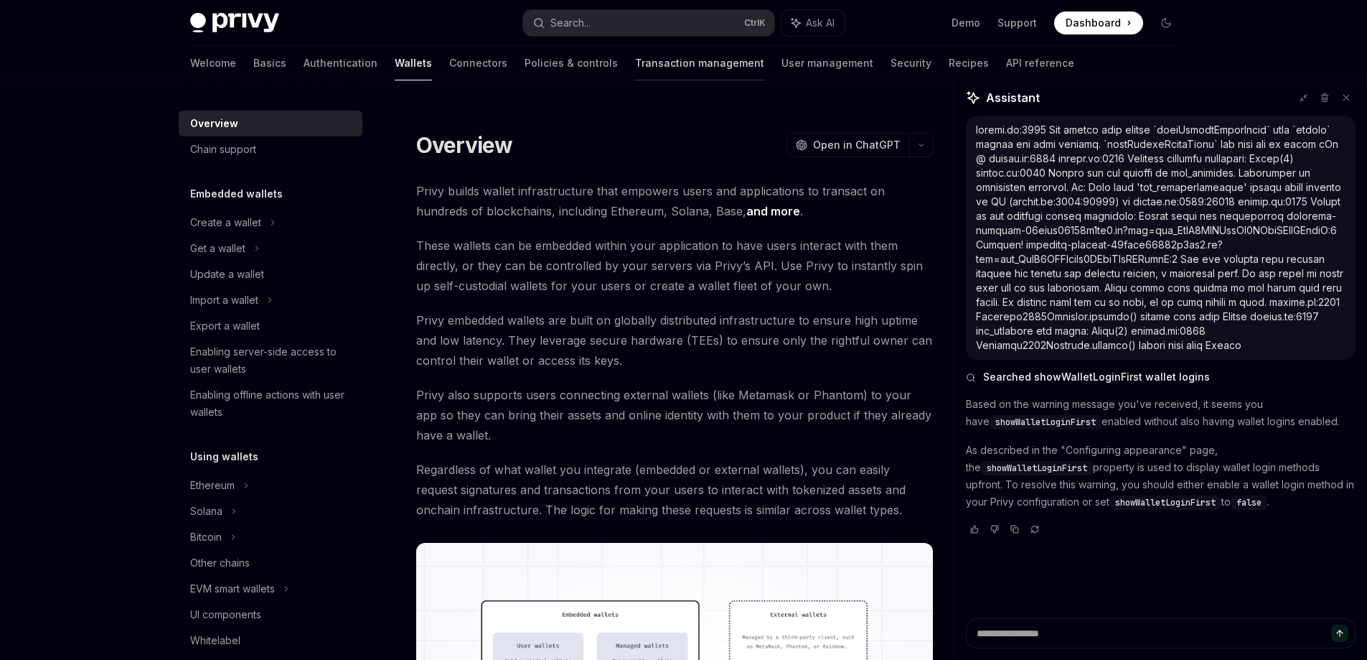 The width and height of the screenshot is (1367, 660). I want to click on h5: Using wallets, so click(224, 456).